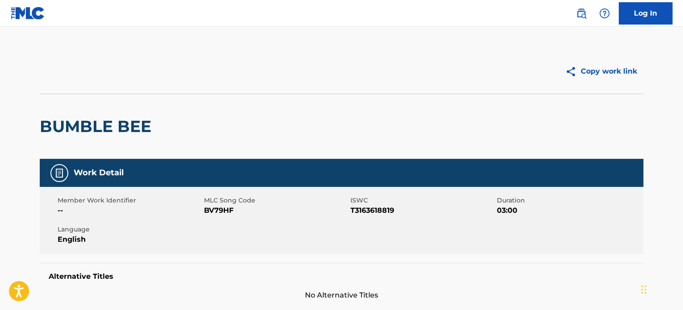 This screenshot has height=310, width=683. Describe the element at coordinates (605, 13) in the screenshot. I see `div: Help` at that location.